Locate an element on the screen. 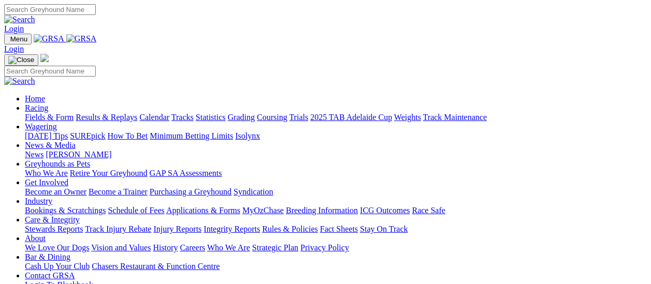  div: About is located at coordinates (336, 248).